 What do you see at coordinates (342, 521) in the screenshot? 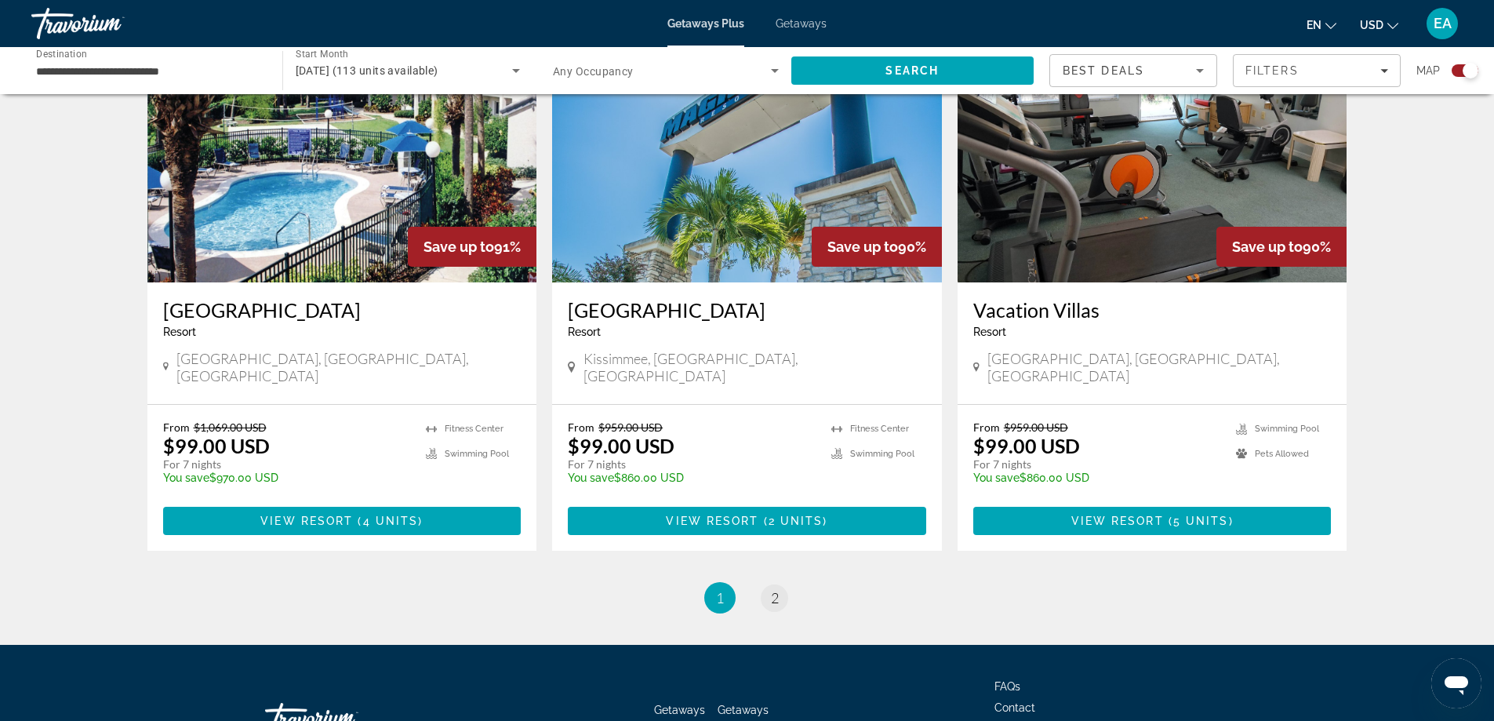
I see `a: View Resort(4 units)` at bounding box center [342, 521].